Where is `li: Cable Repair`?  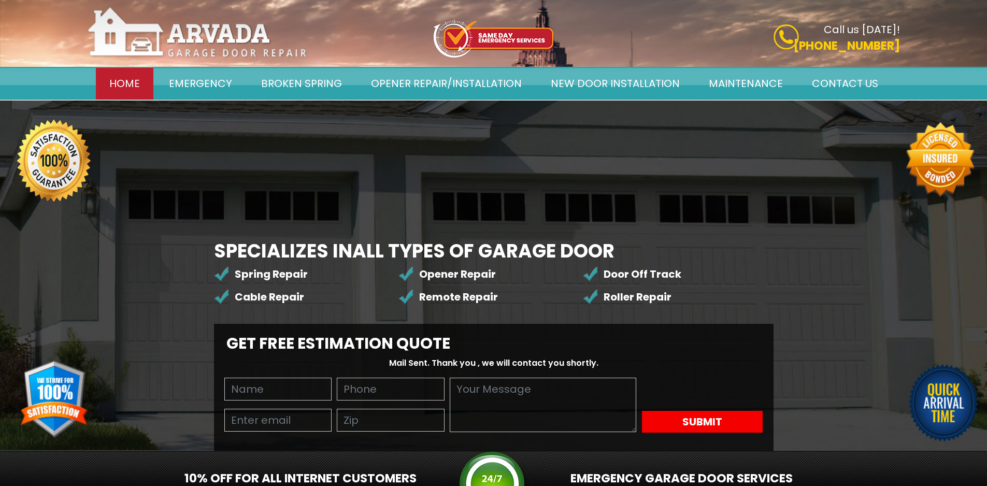 li: Cable Repair is located at coordinates (306, 297).